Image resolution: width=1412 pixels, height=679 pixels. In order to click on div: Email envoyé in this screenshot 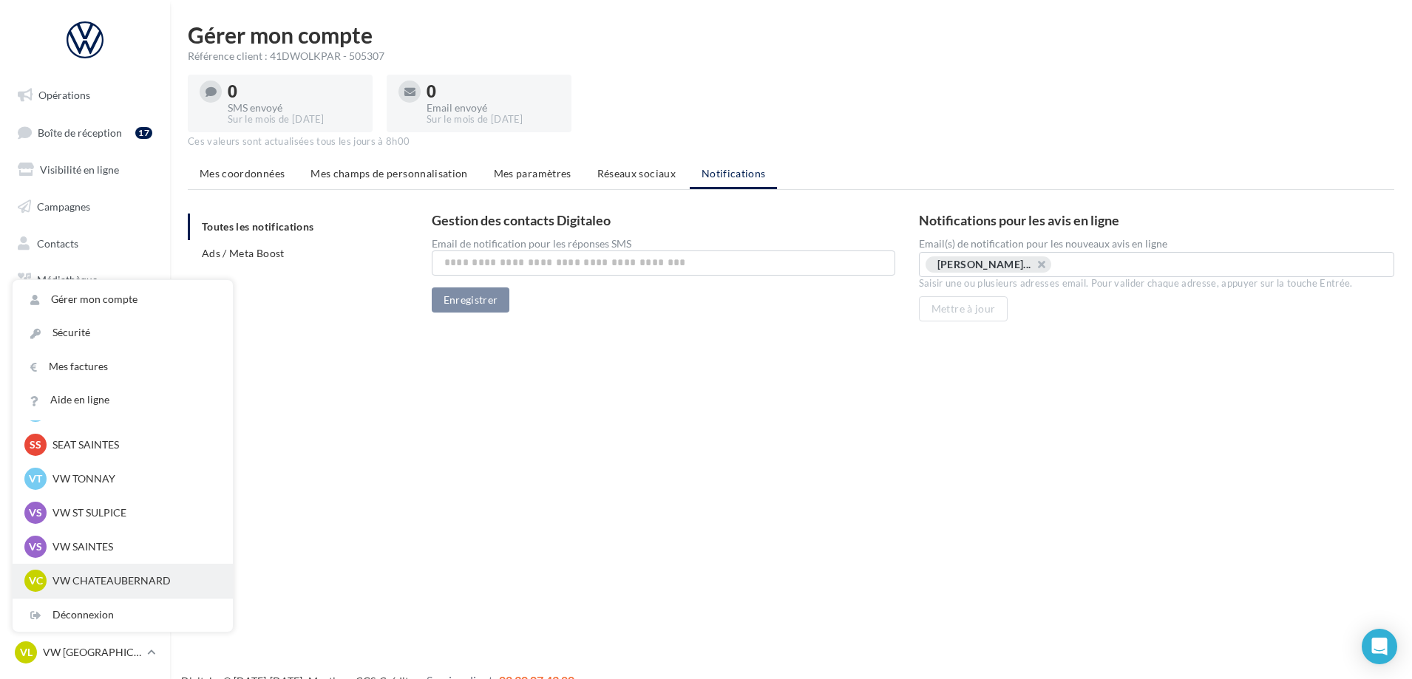, I will do `click(493, 108)`.